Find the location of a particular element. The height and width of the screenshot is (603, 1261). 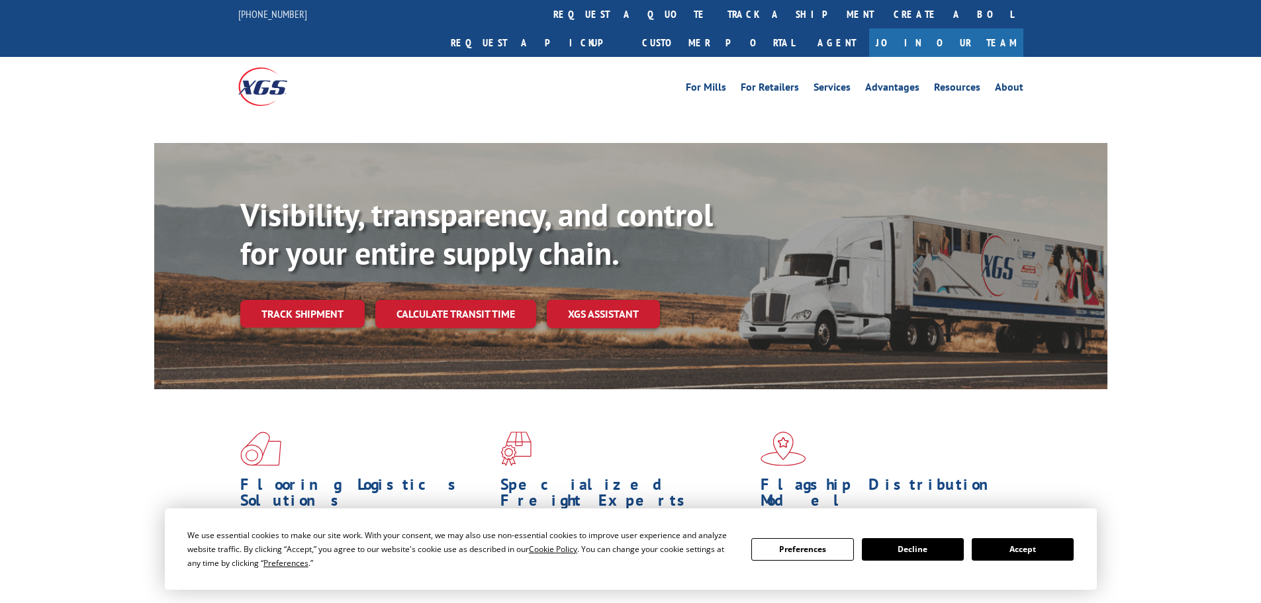

a: For Mills is located at coordinates (706, 89).